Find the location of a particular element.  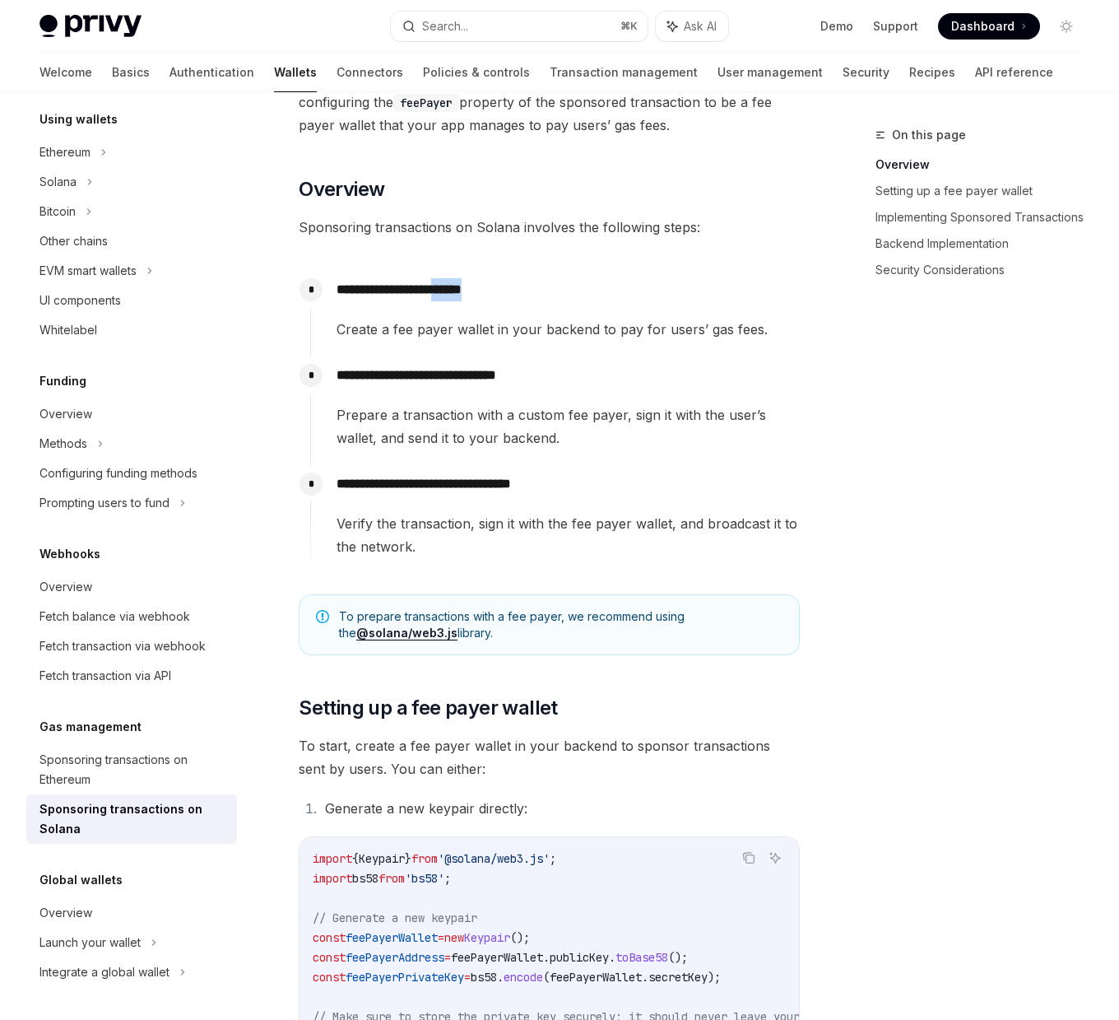

span: Dashboard is located at coordinates (983, 26).